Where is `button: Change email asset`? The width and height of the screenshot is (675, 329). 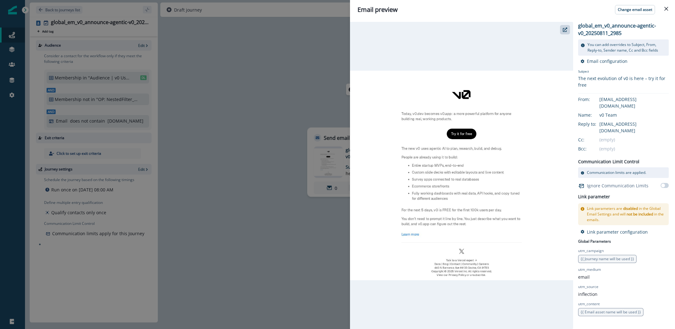
button: Change email asset is located at coordinates (635, 10).